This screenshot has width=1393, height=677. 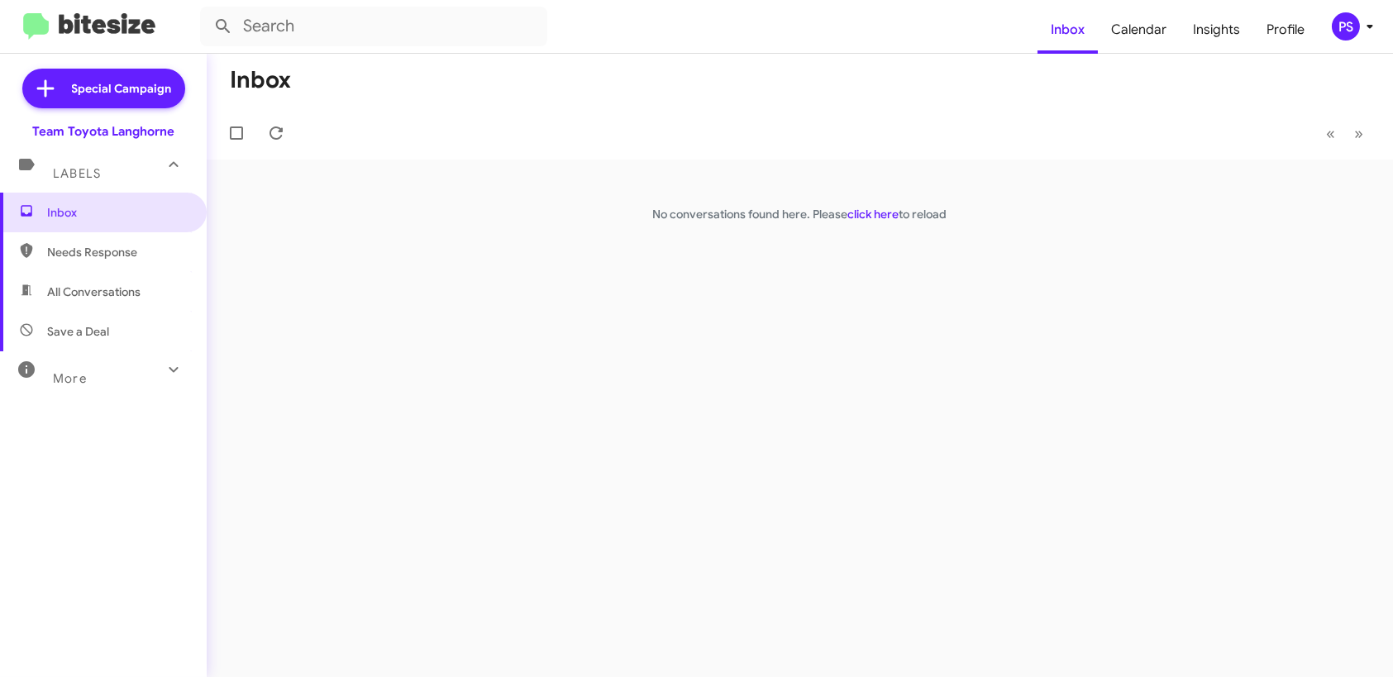 What do you see at coordinates (122, 88) in the screenshot?
I see `span: Special Campaign` at bounding box center [122, 88].